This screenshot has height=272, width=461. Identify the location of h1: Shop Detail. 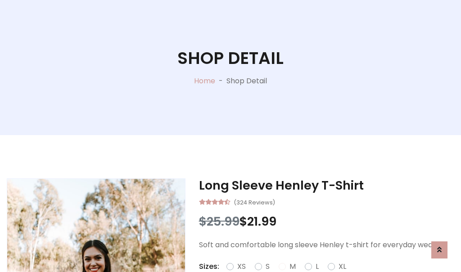
(231, 58).